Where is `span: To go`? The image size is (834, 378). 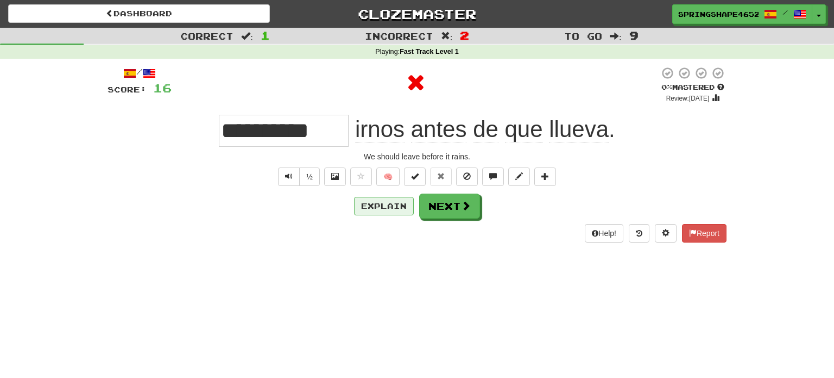 span: To go is located at coordinates (583, 36).